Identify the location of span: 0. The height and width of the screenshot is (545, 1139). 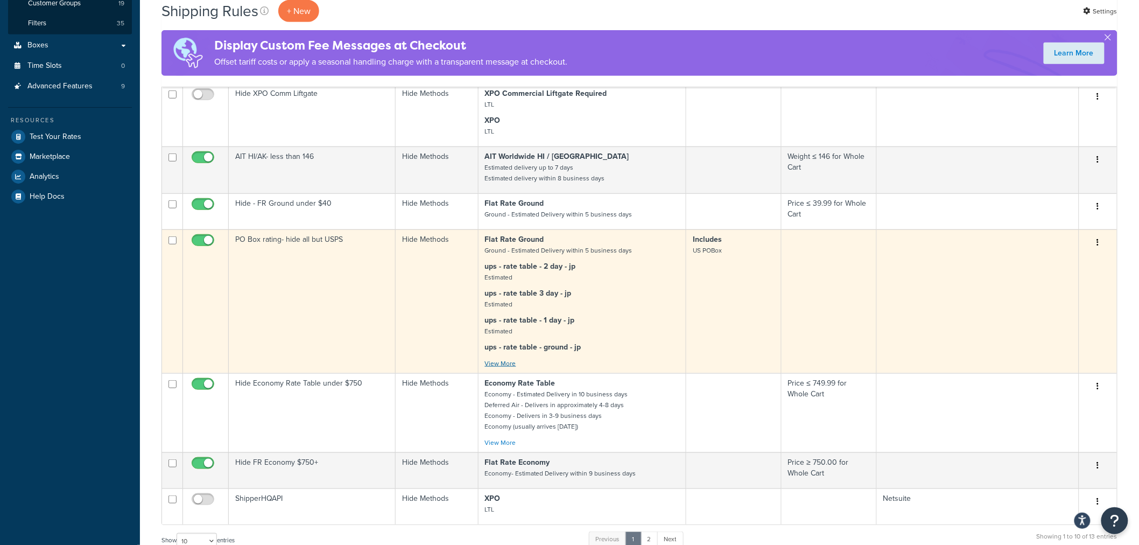
(123, 66).